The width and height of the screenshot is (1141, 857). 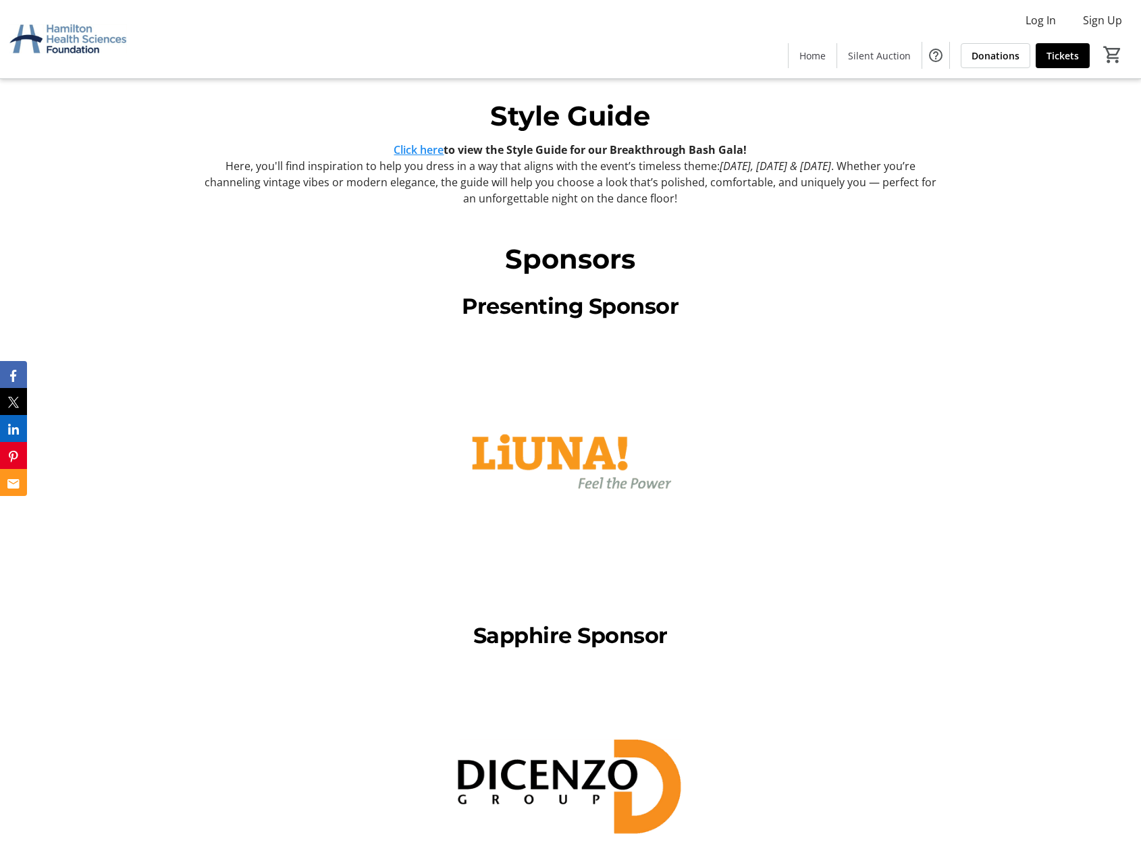 I want to click on p: Style Guide, so click(x=571, y=116).